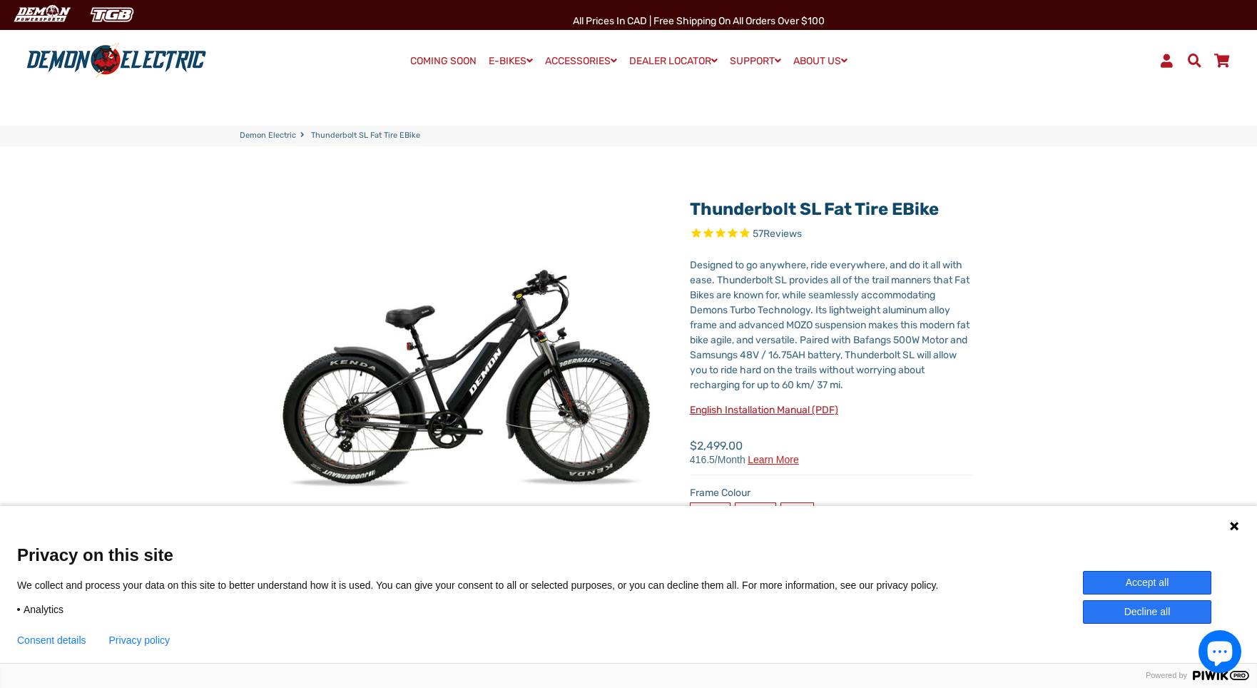  I want to click on span: $2,499.00, so click(744, 451).